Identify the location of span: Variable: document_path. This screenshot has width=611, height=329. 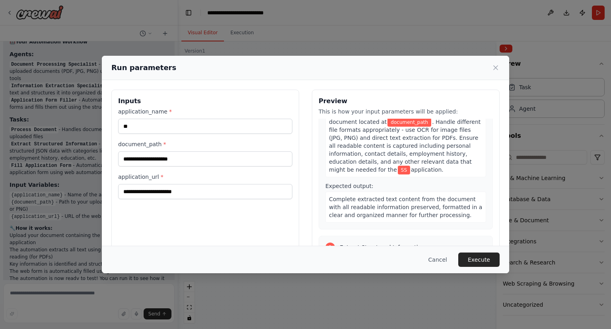
(409, 122).